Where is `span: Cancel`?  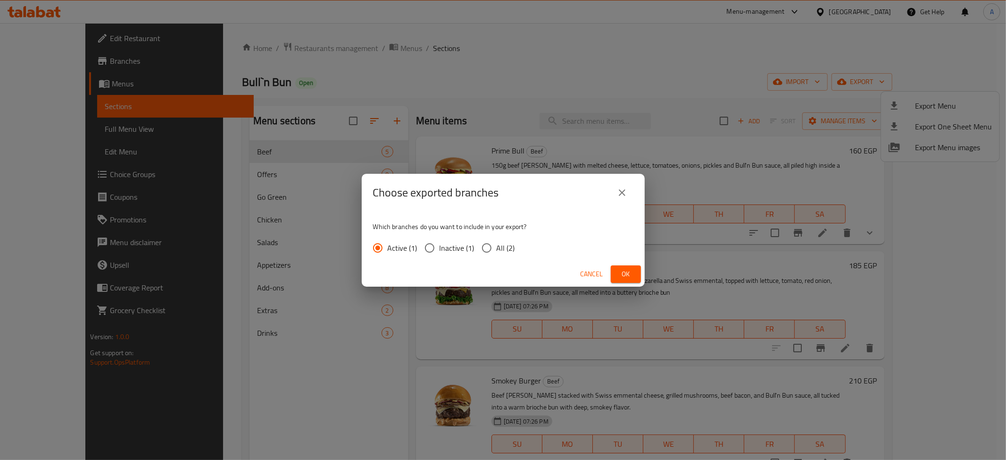 span: Cancel is located at coordinates (592, 274).